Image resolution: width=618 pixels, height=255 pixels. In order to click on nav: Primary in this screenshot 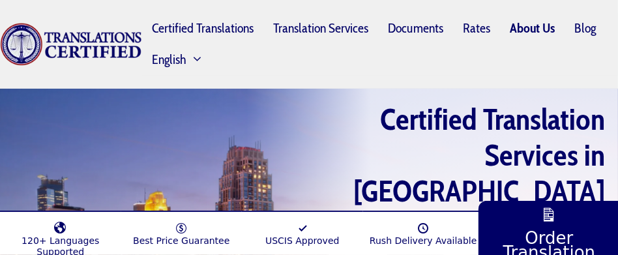, I will do `click(380, 44)`.